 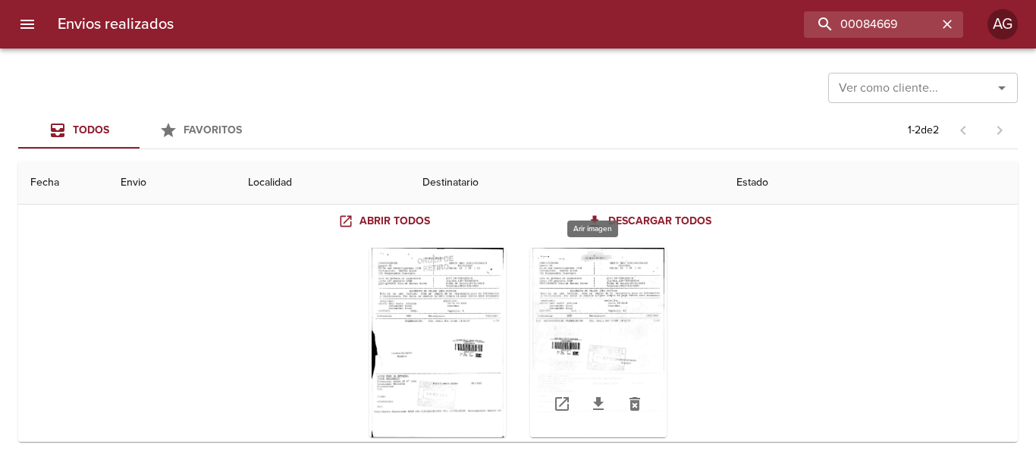 I want to click on div: AG, so click(x=1003, y=24).